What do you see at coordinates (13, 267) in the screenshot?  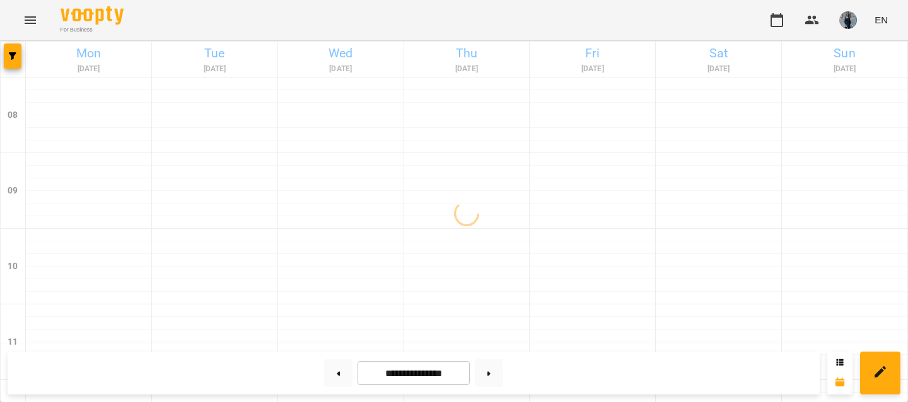 I see `h6: 10` at bounding box center [13, 267].